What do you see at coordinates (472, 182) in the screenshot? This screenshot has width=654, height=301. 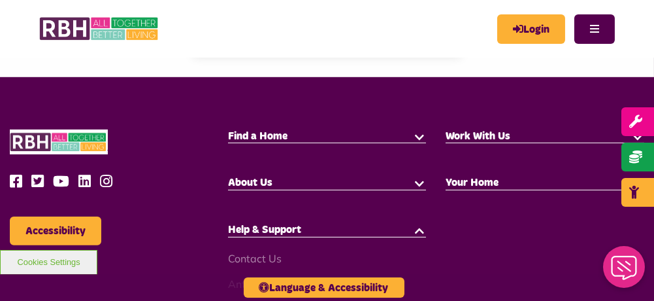 I see `span: Your Home` at bounding box center [472, 182].